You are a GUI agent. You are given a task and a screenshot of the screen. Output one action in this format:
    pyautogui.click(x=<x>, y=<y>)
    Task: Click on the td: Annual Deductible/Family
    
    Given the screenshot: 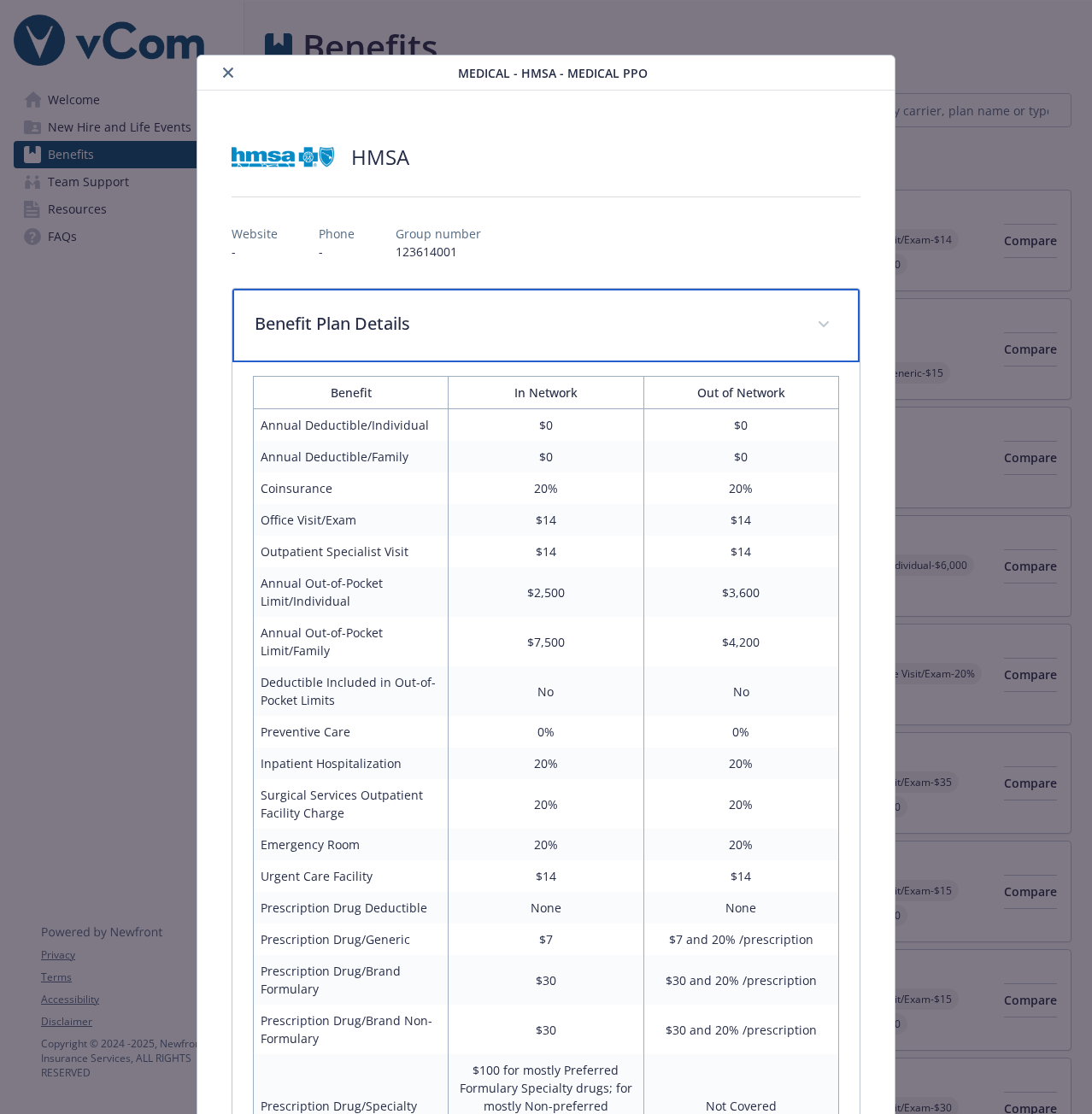 What is the action you would take?
    pyautogui.click(x=351, y=457)
    